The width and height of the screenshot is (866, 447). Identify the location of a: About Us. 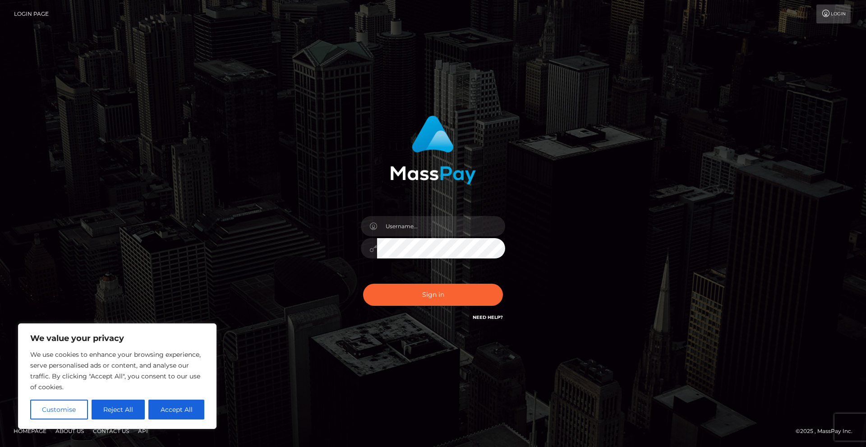
(69, 431).